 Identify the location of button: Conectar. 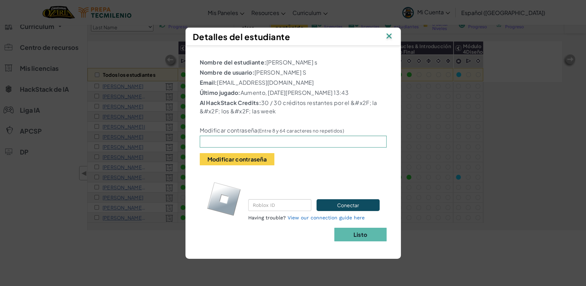
(348, 205).